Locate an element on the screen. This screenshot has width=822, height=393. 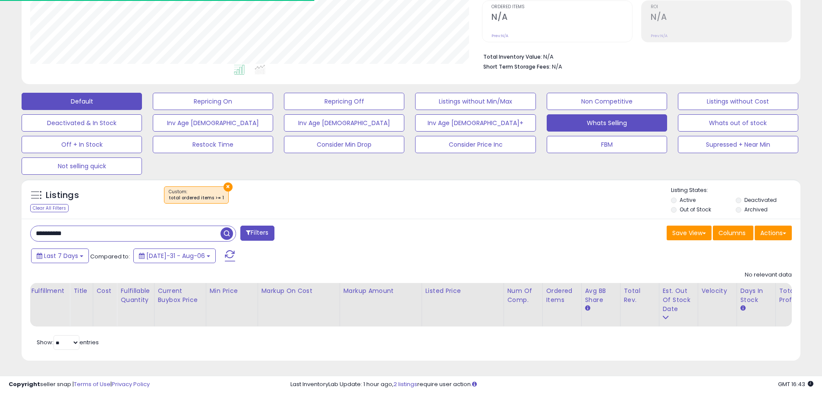
div: Clear All Filters is located at coordinates (49, 208).